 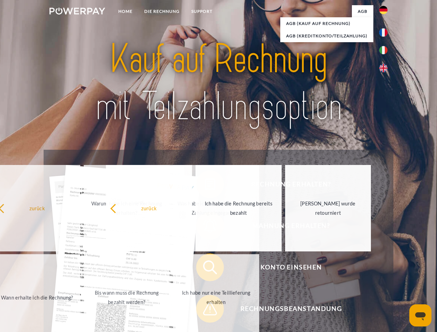 What do you see at coordinates (127, 208) in the screenshot?
I see `div: Warum habe ich eine Rechnung erhalten?` at bounding box center [127, 208].